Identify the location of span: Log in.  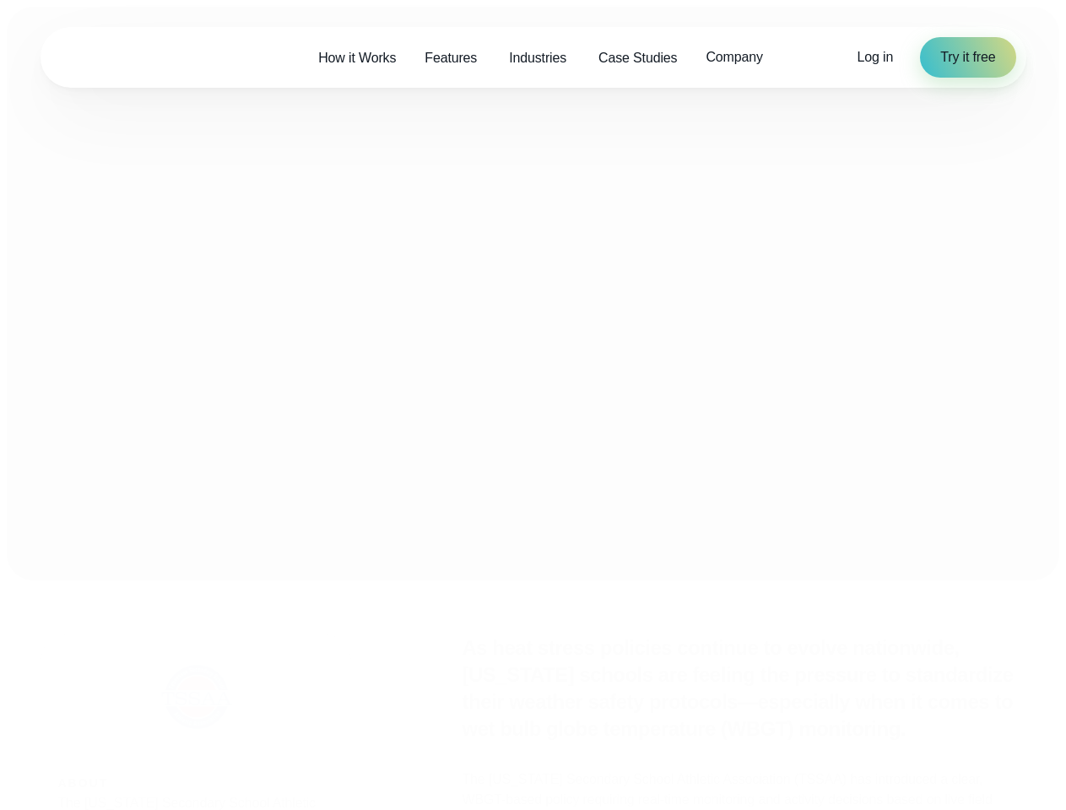
(875, 57).